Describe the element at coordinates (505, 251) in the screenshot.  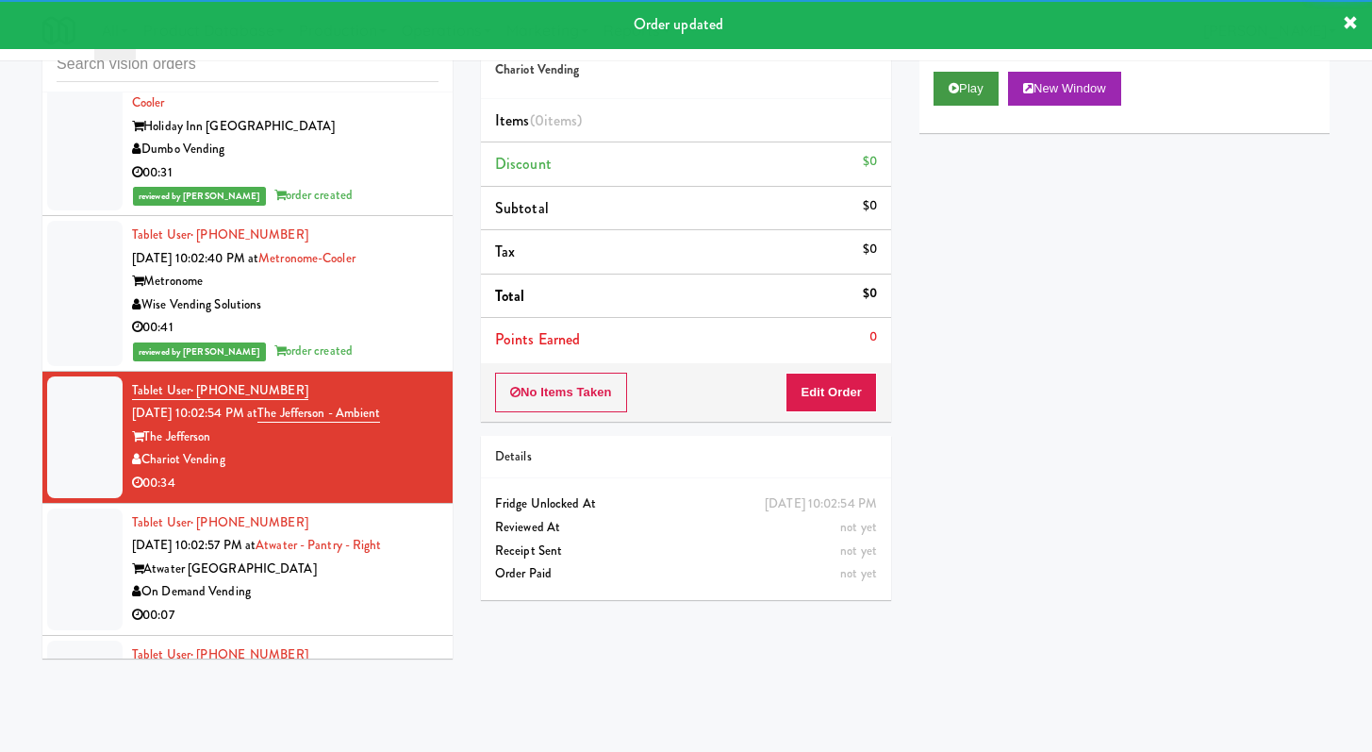
I see `span: Tax` at that location.